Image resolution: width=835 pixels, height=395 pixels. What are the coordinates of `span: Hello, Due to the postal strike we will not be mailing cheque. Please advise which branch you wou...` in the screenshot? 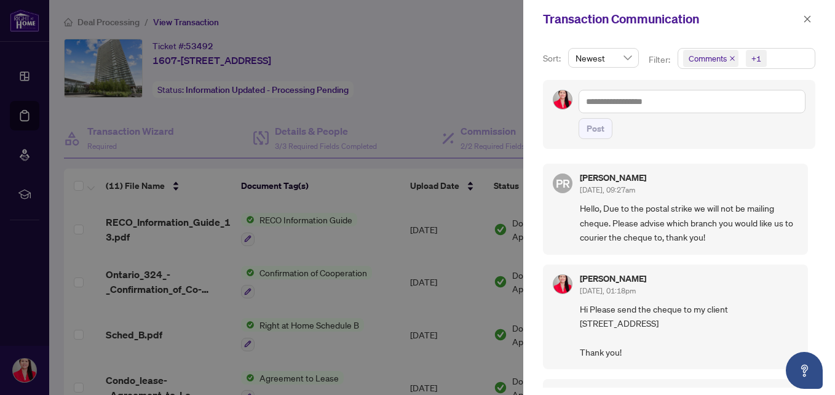 It's located at (689, 223).